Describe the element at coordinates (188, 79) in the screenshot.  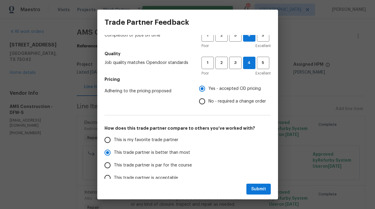
I see `h5: Pricing` at that location.